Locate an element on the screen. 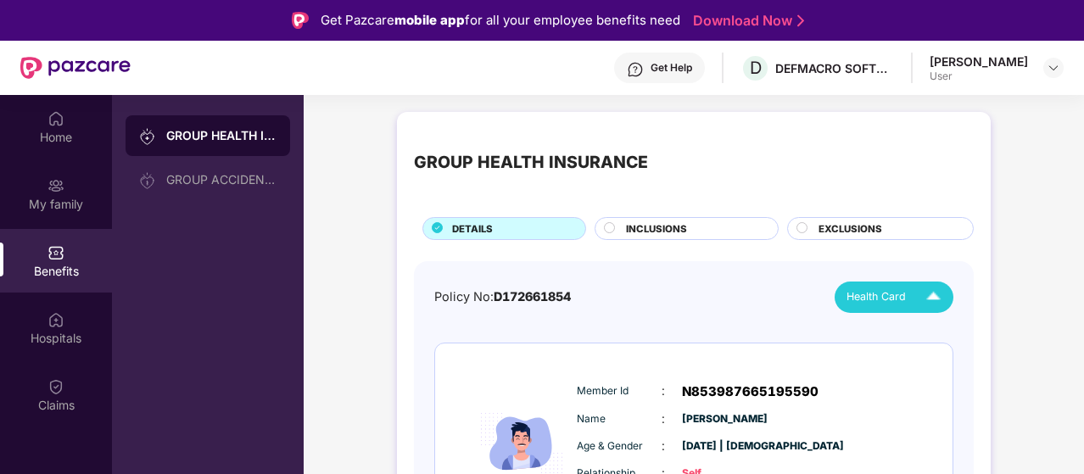 The width and height of the screenshot is (1084, 474). span: INCLUSIONS is located at coordinates (657, 229).